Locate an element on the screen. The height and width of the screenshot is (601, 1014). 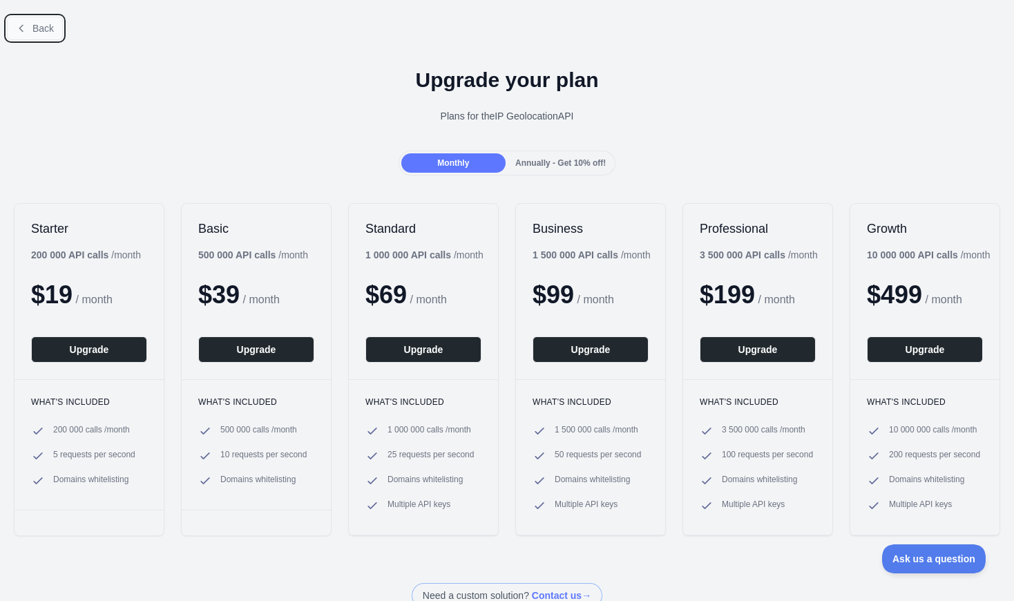
h2: Business is located at coordinates (591, 229).